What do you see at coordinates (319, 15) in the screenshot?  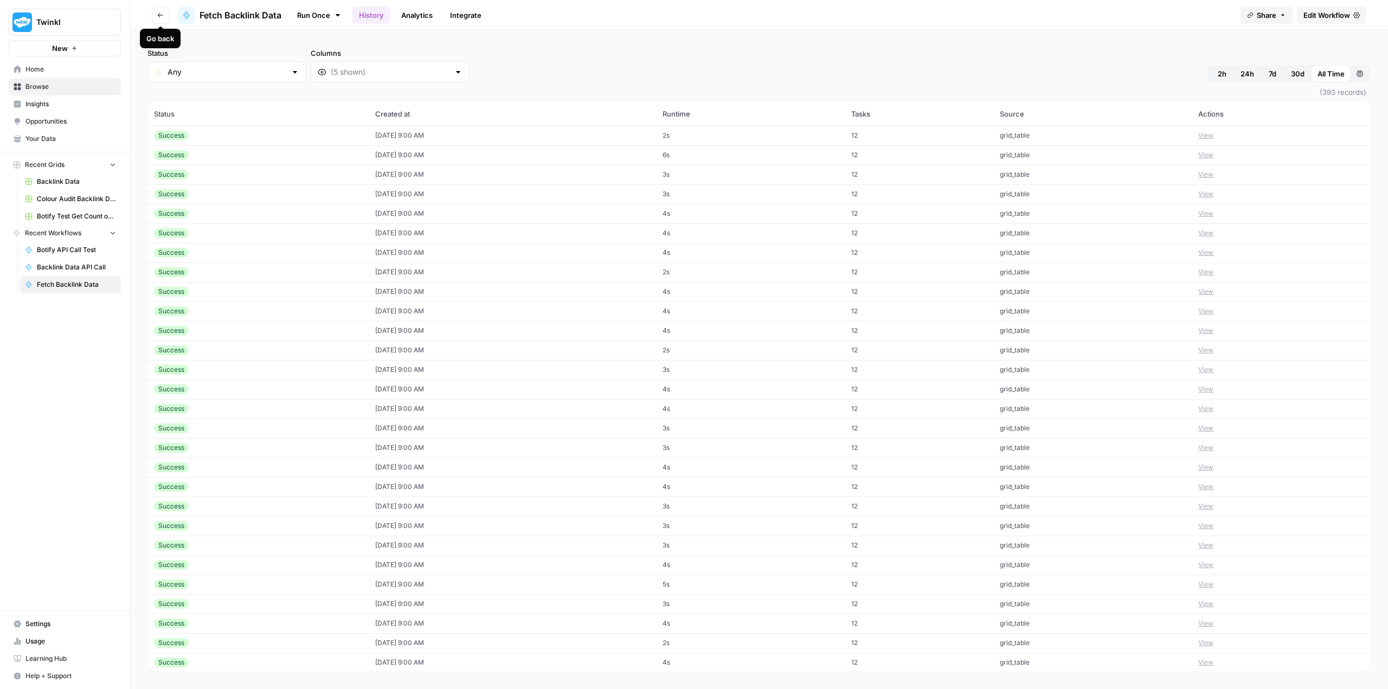 I see `a: Run Once` at bounding box center [319, 15].